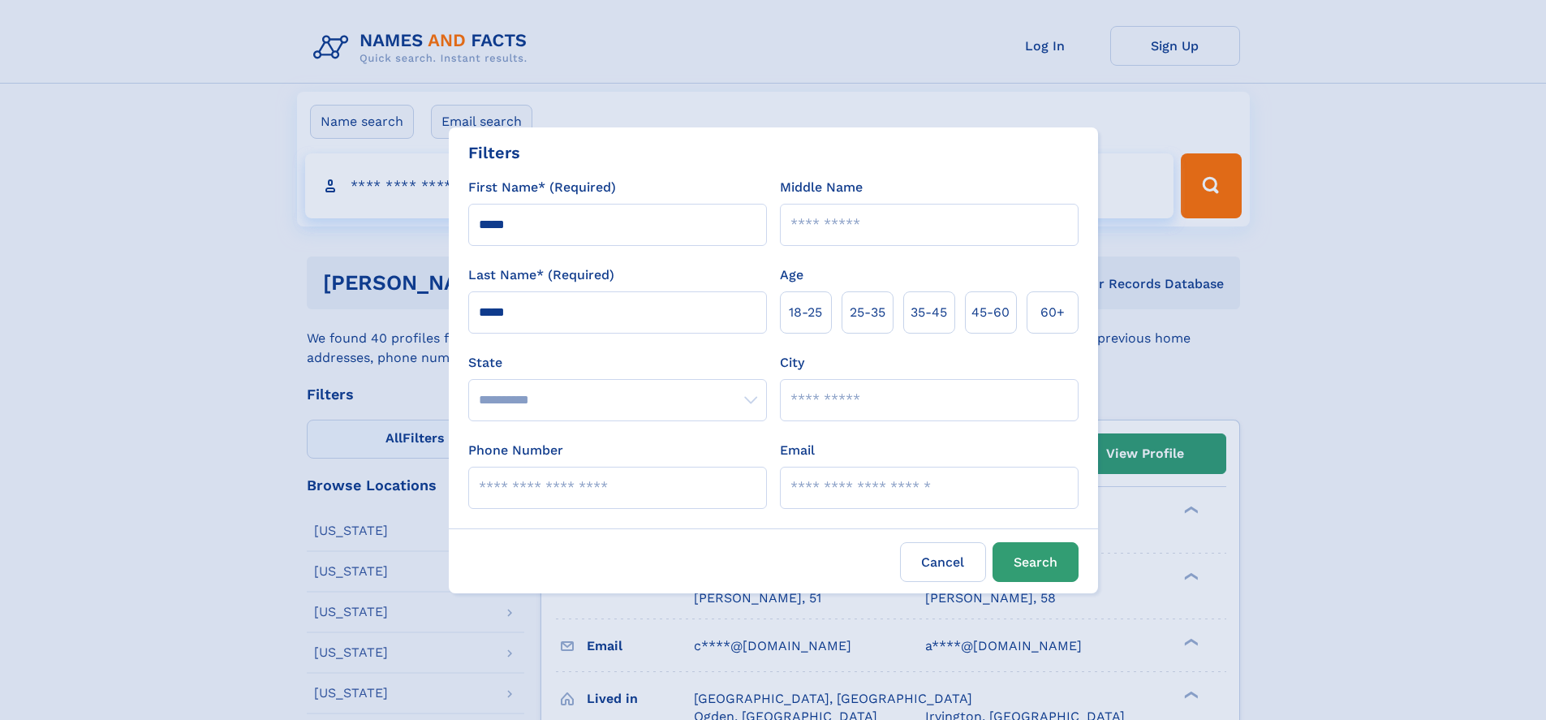 This screenshot has width=1546, height=720. I want to click on span: 25‑35, so click(868, 313).